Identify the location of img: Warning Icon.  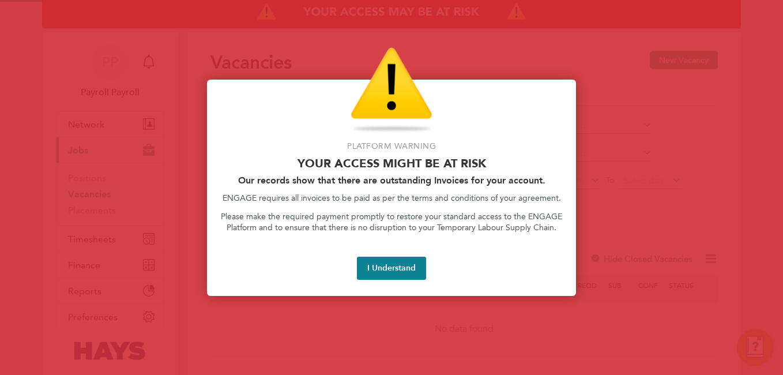
(391, 90).